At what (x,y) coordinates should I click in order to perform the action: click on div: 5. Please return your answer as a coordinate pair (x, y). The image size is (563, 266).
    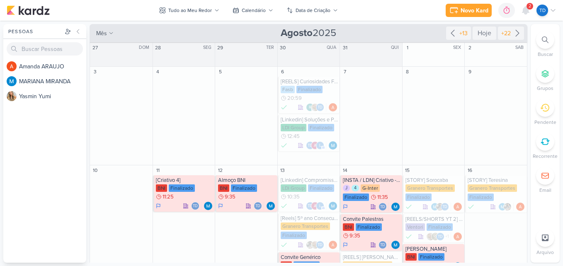
    Looking at the image, I should click on (220, 72).